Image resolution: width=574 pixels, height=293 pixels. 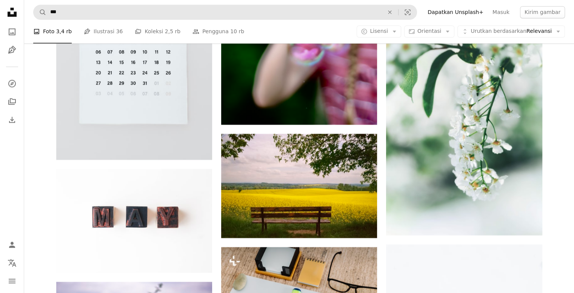 What do you see at coordinates (237, 32) in the screenshot?
I see `span: 10 rb` at bounding box center [237, 32].